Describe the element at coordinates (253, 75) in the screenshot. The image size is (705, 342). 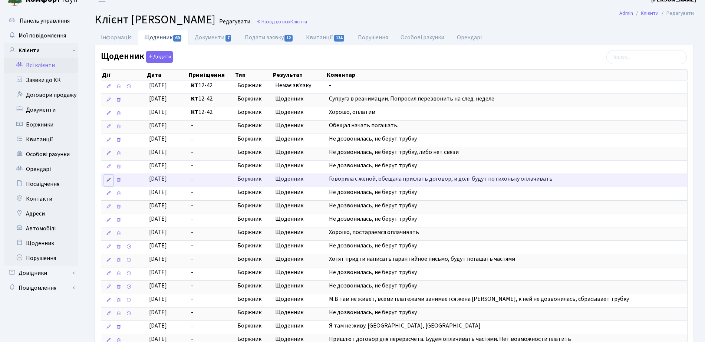
I see `th: Тип` at that location.